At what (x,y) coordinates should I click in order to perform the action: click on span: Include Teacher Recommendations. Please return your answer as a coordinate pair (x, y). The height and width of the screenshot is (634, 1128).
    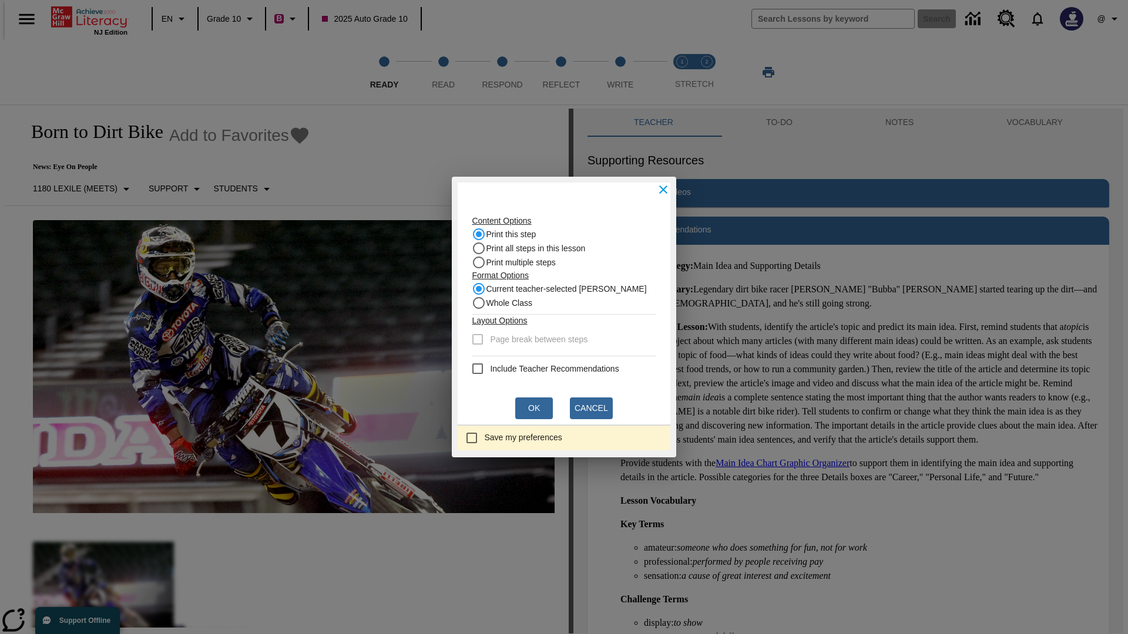
    Looking at the image, I should click on (554, 369).